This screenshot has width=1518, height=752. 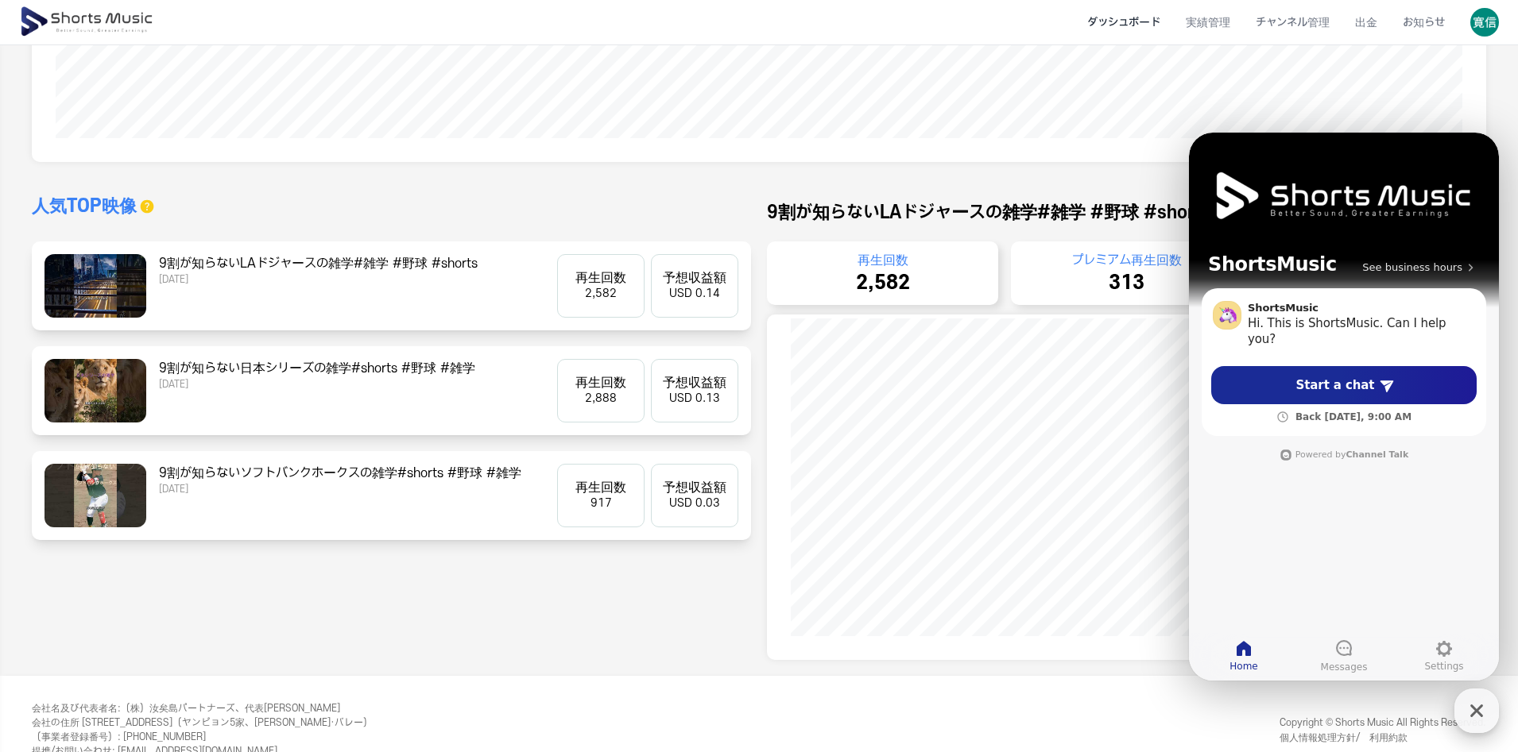 What do you see at coordinates (223, 135) in the screenshot?
I see `span: See business hours` at bounding box center [223, 135].